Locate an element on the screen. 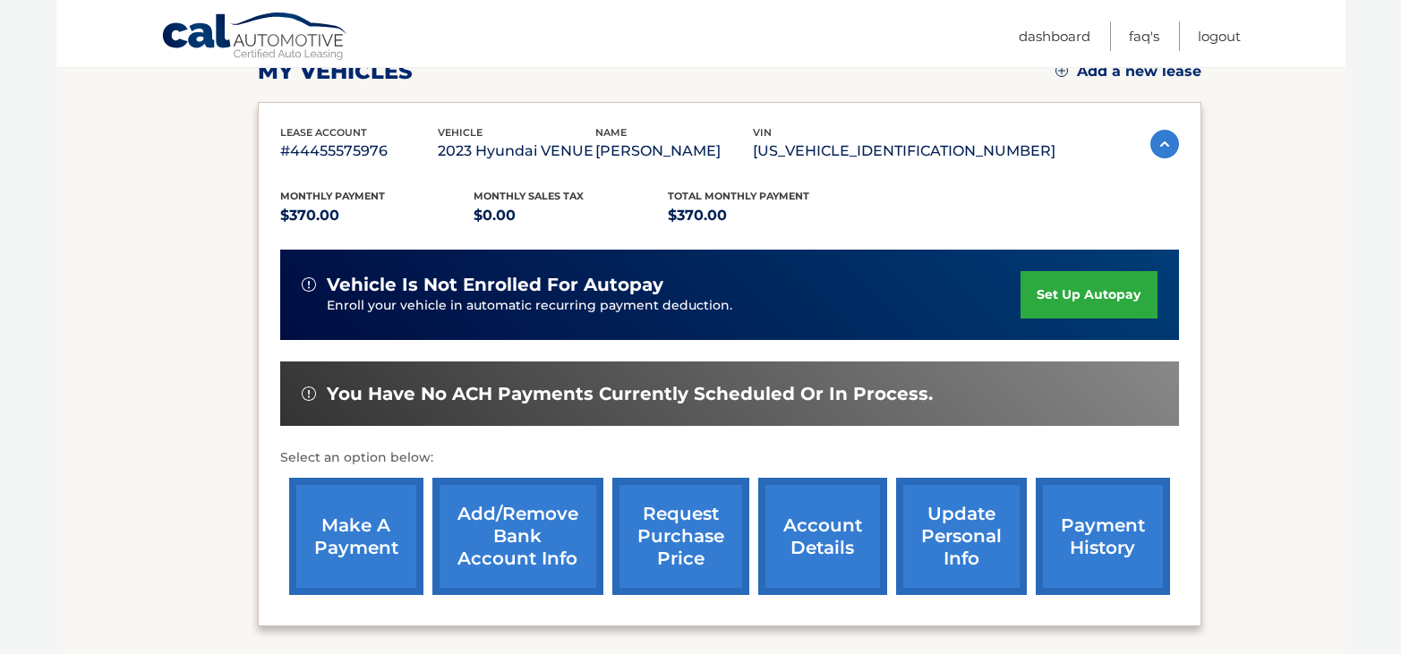  a: account details is located at coordinates (823, 536).